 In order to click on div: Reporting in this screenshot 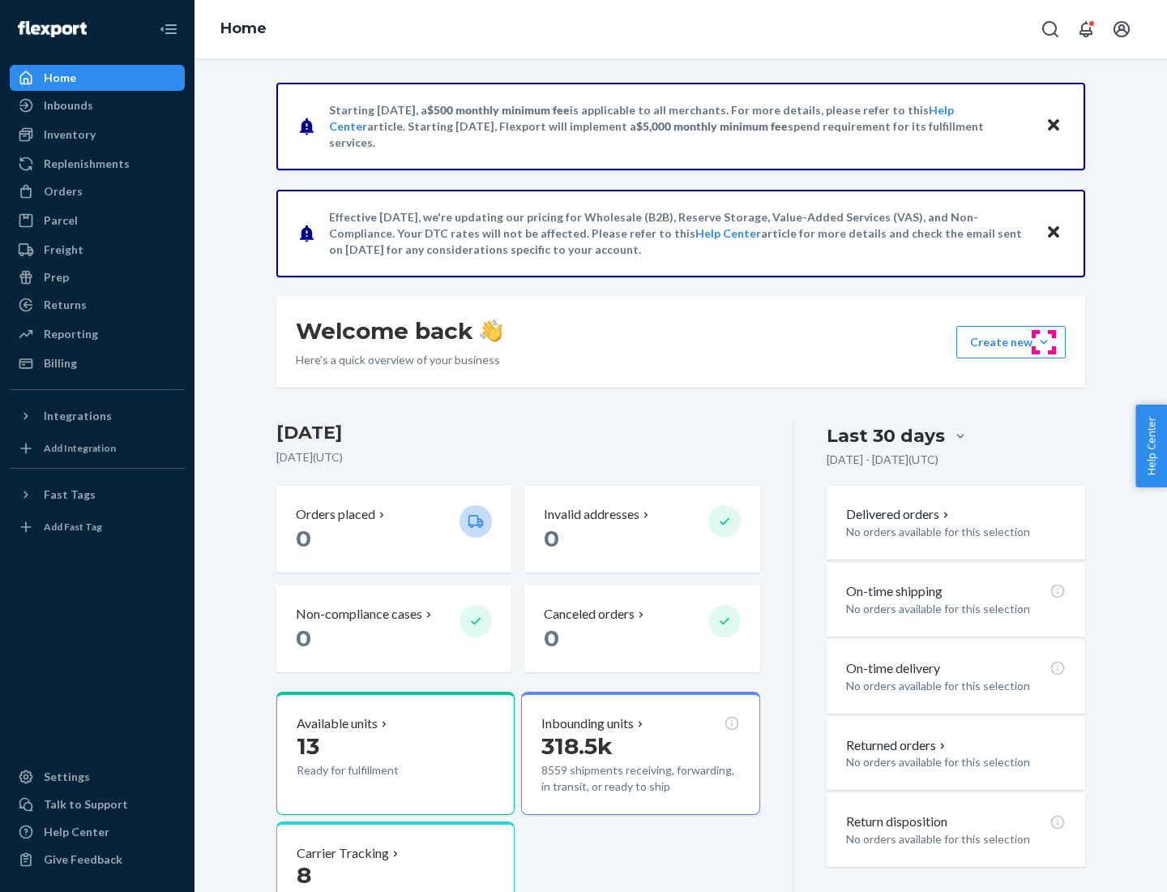, I will do `click(71, 334)`.